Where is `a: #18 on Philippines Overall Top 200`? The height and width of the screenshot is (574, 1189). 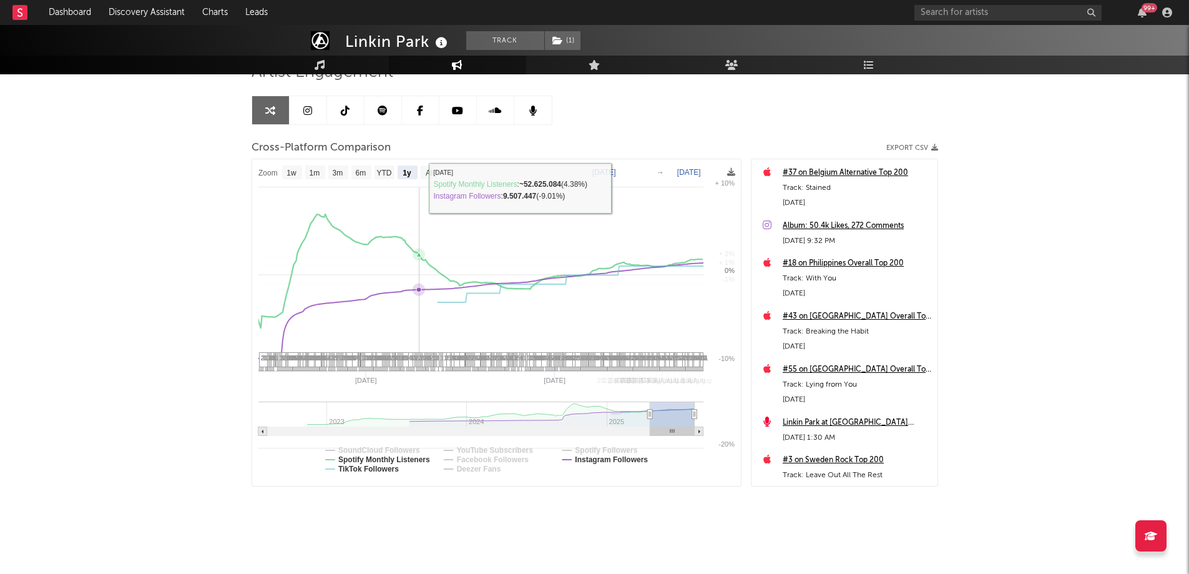
a: #18 on Philippines Overall Top 200 is located at coordinates (857, 263).